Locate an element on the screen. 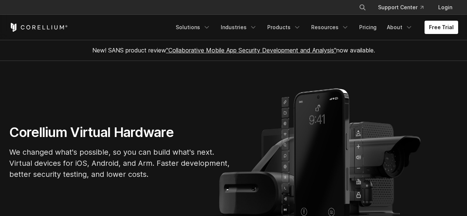 The image size is (467, 216). h1: Corellium Virtual Hardware is located at coordinates (120, 132).